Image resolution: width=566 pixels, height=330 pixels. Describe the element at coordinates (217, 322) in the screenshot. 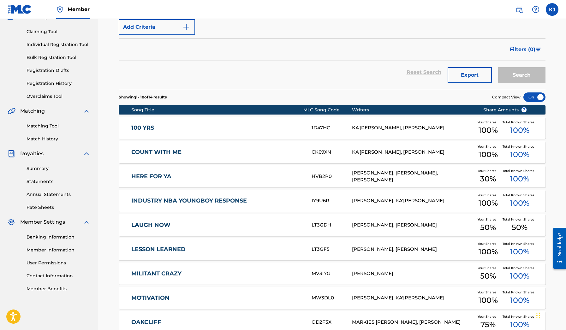

I see `a: OAKCLIFF` at that location.